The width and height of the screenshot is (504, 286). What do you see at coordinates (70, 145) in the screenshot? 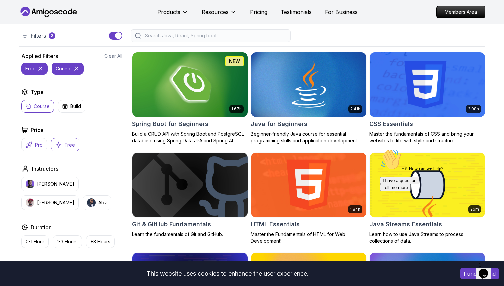
I see `p: Free` at bounding box center [70, 145].